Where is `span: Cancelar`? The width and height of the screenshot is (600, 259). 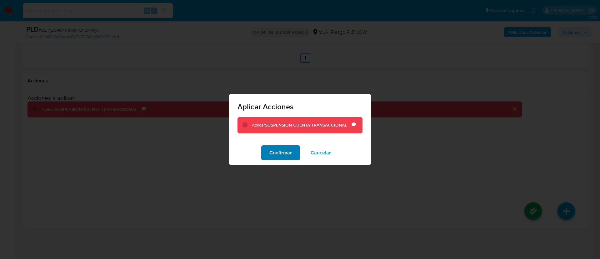 span: Cancelar is located at coordinates (321, 153).